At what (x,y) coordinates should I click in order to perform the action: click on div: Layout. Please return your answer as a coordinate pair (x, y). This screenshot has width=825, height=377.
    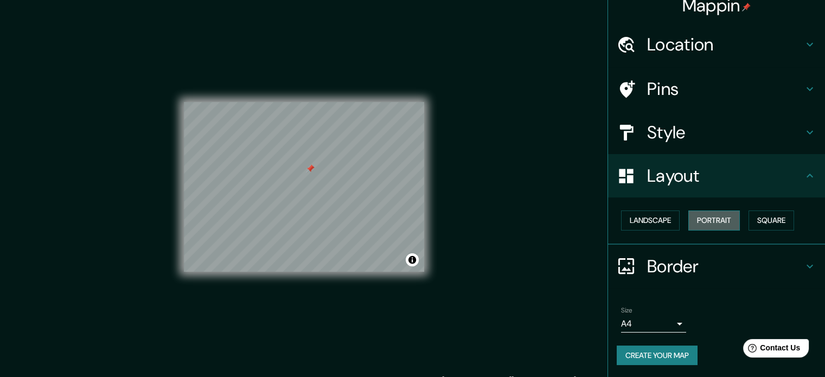
    Looking at the image, I should click on (717, 176).